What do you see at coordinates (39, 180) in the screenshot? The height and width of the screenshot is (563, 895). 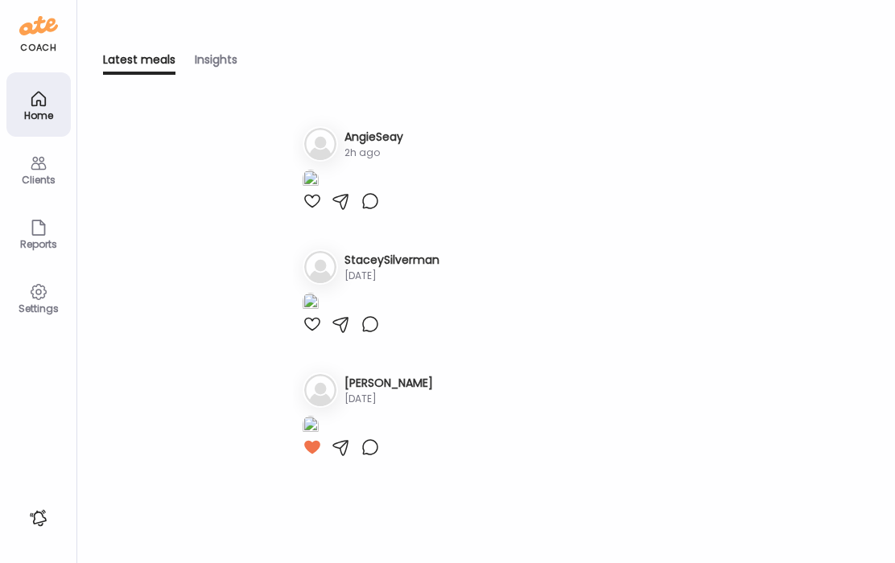 I see `div: Clients` at bounding box center [39, 180].